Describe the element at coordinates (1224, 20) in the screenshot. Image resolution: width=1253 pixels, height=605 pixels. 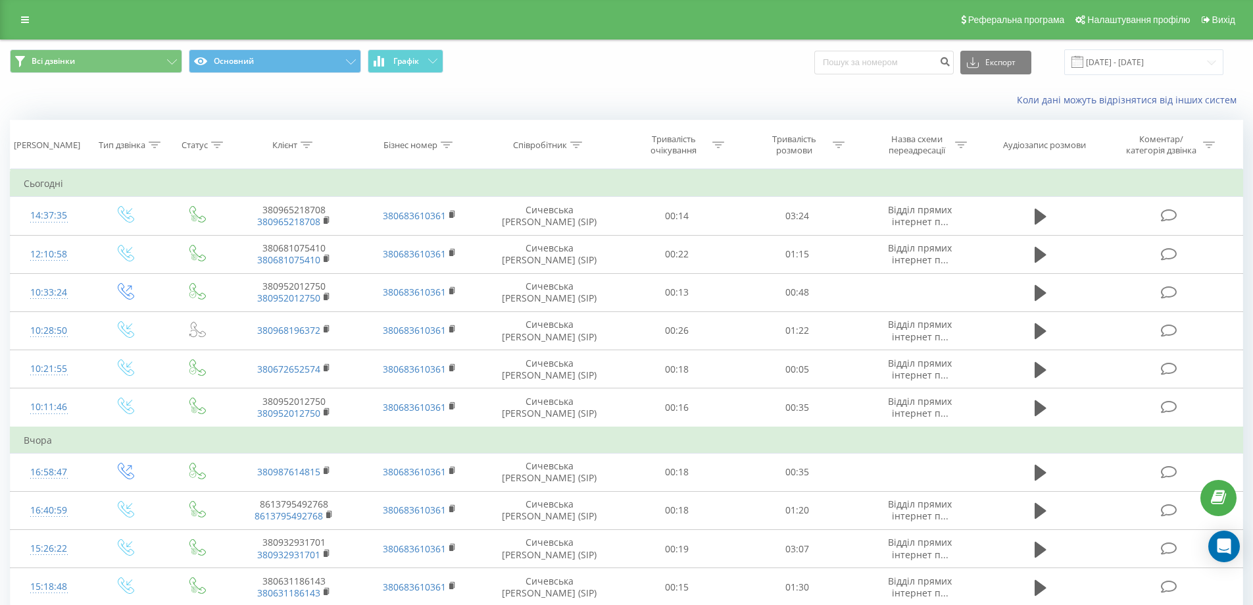
I see `span: Вихід` at that location.